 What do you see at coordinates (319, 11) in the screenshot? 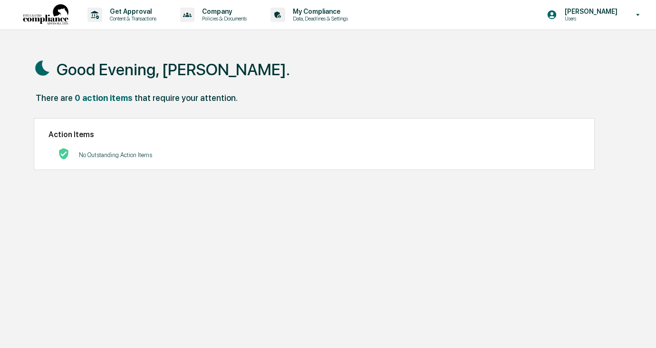
I see `p: My Compliance` at bounding box center [319, 11].